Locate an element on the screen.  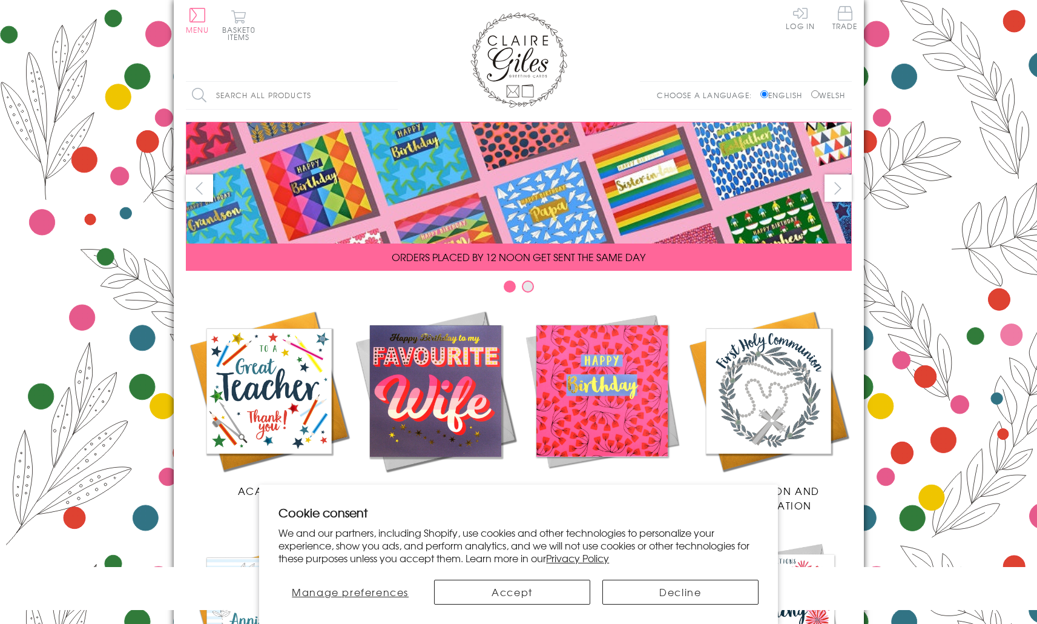
button: Decline is located at coordinates (681, 592).